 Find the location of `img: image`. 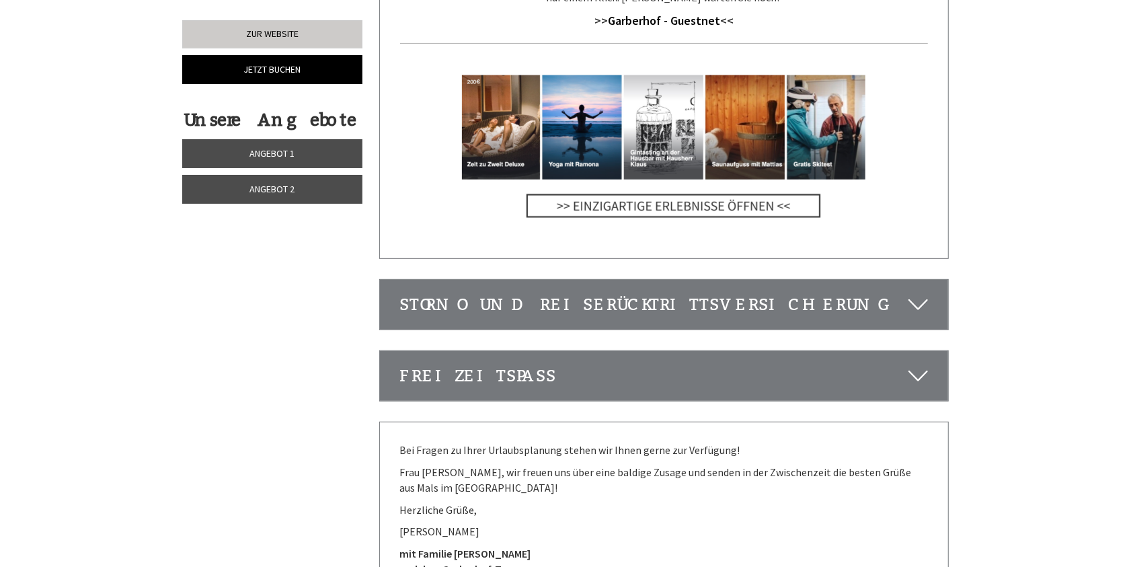

img: image is located at coordinates (663, 144).